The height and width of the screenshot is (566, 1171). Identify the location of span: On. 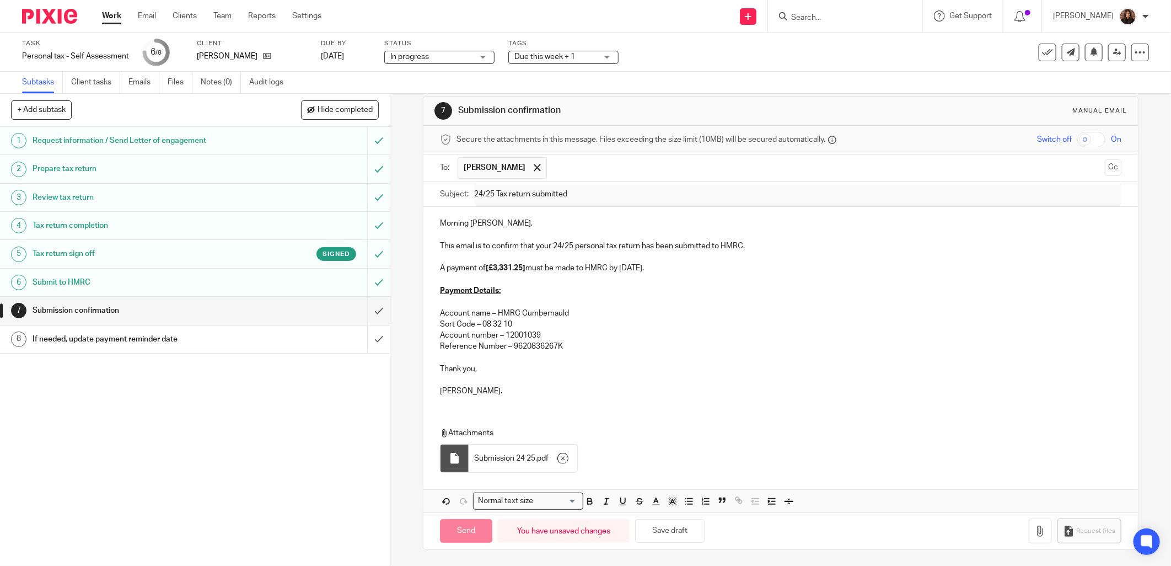
(1116, 140).